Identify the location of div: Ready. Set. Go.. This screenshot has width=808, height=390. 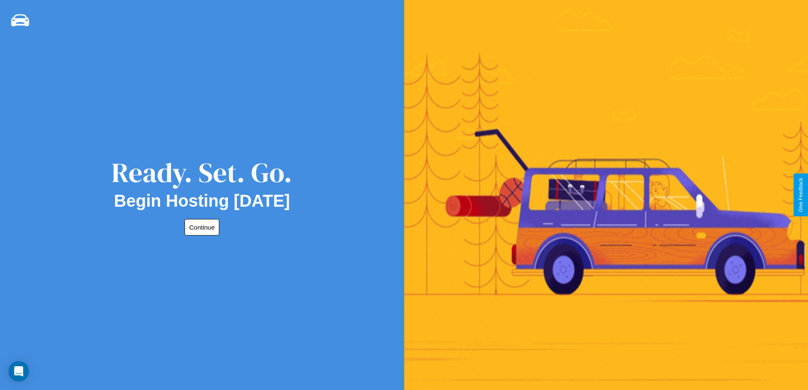
(202, 172).